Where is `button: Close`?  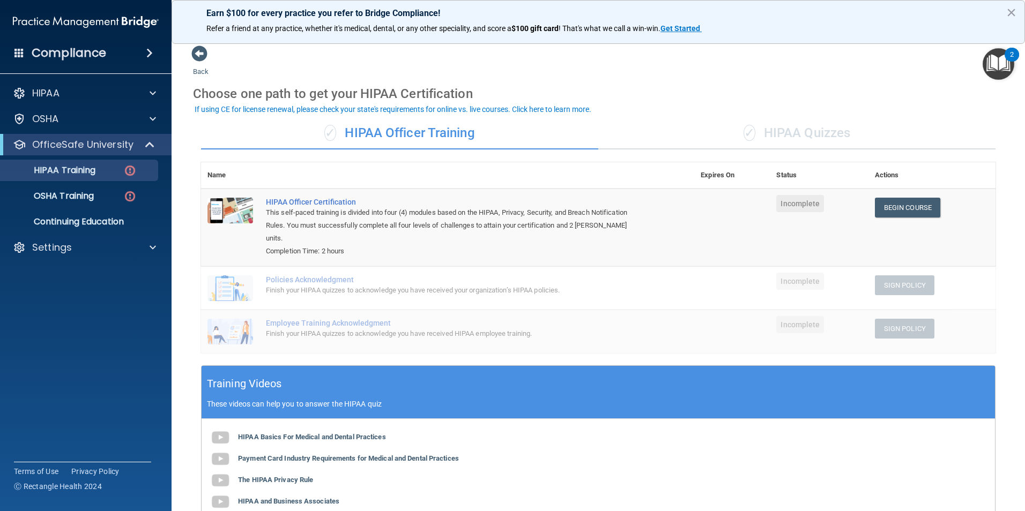 button: Close is located at coordinates (1011, 12).